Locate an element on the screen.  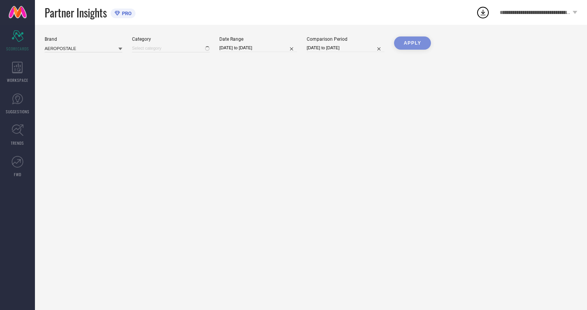
input: Select comparison period is located at coordinates (346, 48).